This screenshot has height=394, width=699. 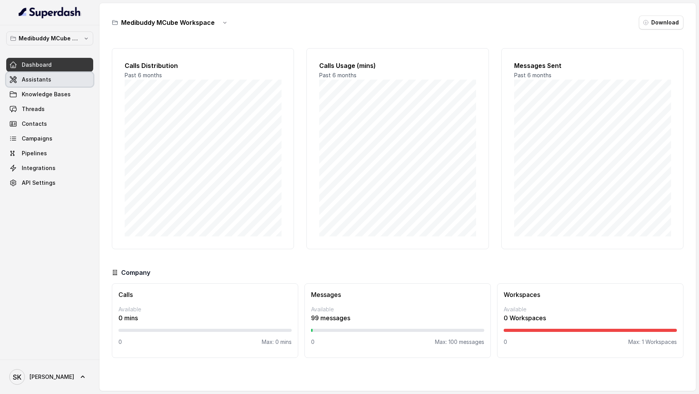 What do you see at coordinates (459, 342) in the screenshot?
I see `p: Max: 100 messages` at bounding box center [459, 342].